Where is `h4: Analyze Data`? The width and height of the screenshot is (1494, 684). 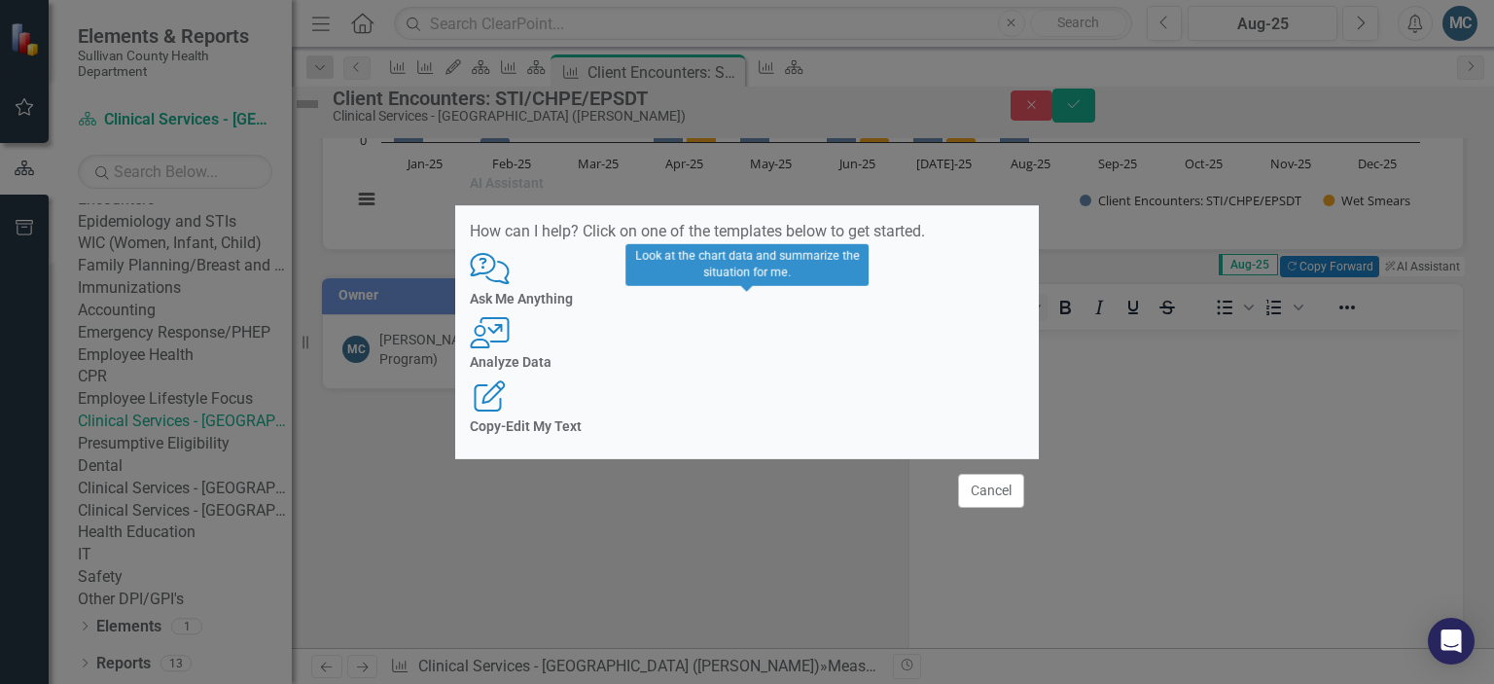
h4: Analyze Data is located at coordinates (747, 362).